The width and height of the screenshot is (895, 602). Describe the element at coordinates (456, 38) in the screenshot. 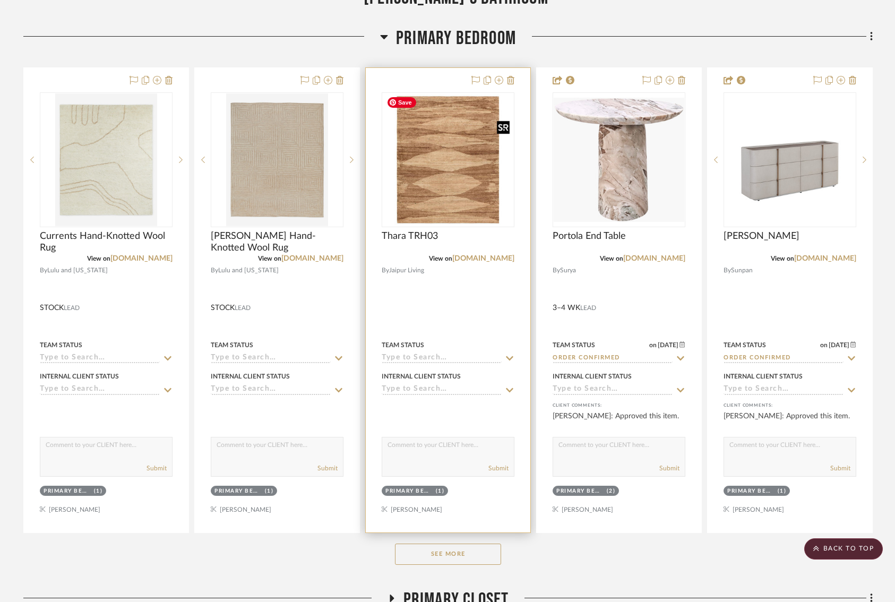

I see `span: Primary Bedroom` at that location.